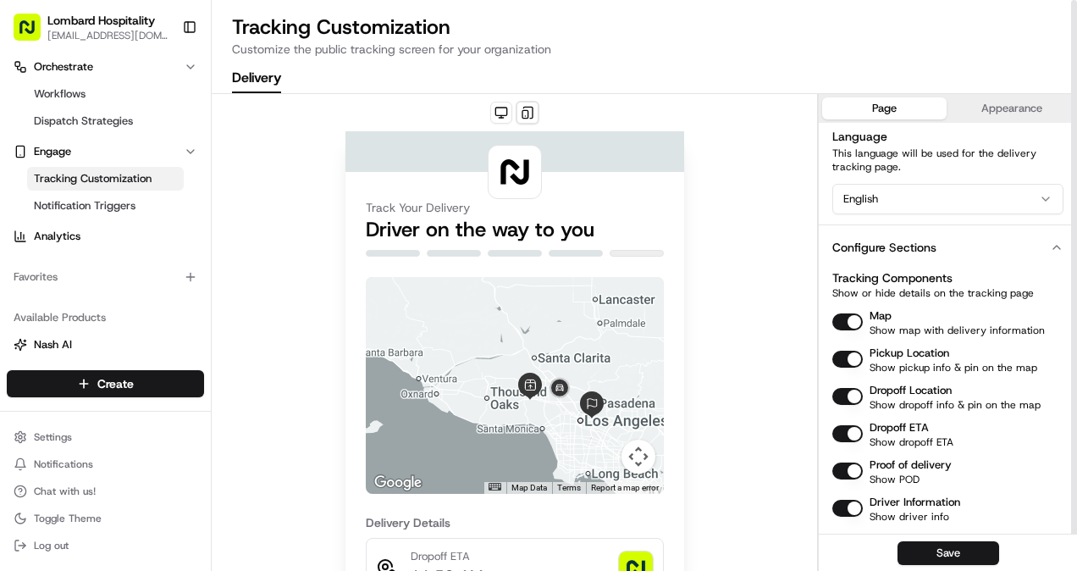 This screenshot has height=571, width=1077. Describe the element at coordinates (65, 226) in the screenshot. I see `div: Past conversations` at that location.